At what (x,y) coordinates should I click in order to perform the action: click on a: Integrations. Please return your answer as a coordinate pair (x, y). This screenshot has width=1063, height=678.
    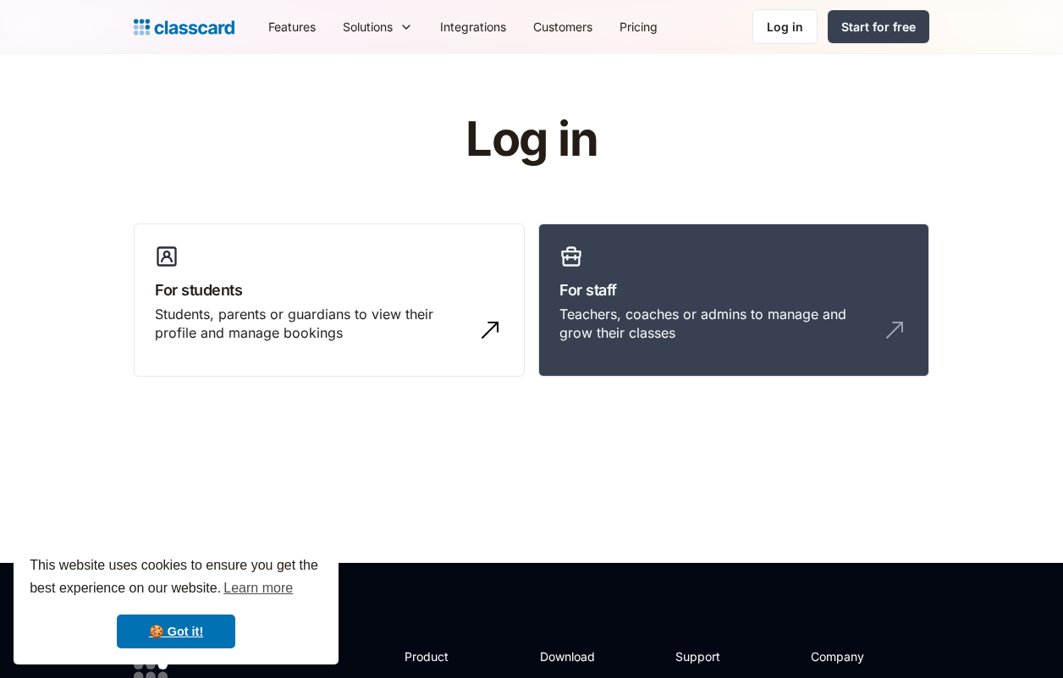
    Looking at the image, I should click on (473, 26).